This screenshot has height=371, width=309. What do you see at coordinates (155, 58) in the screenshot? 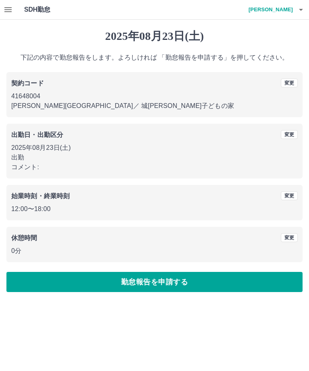
I see `p: 下記の内容で勤怠報告をします。よろしければ 「勤怠報告を申請する」を押してください。` at bounding box center [155, 58].